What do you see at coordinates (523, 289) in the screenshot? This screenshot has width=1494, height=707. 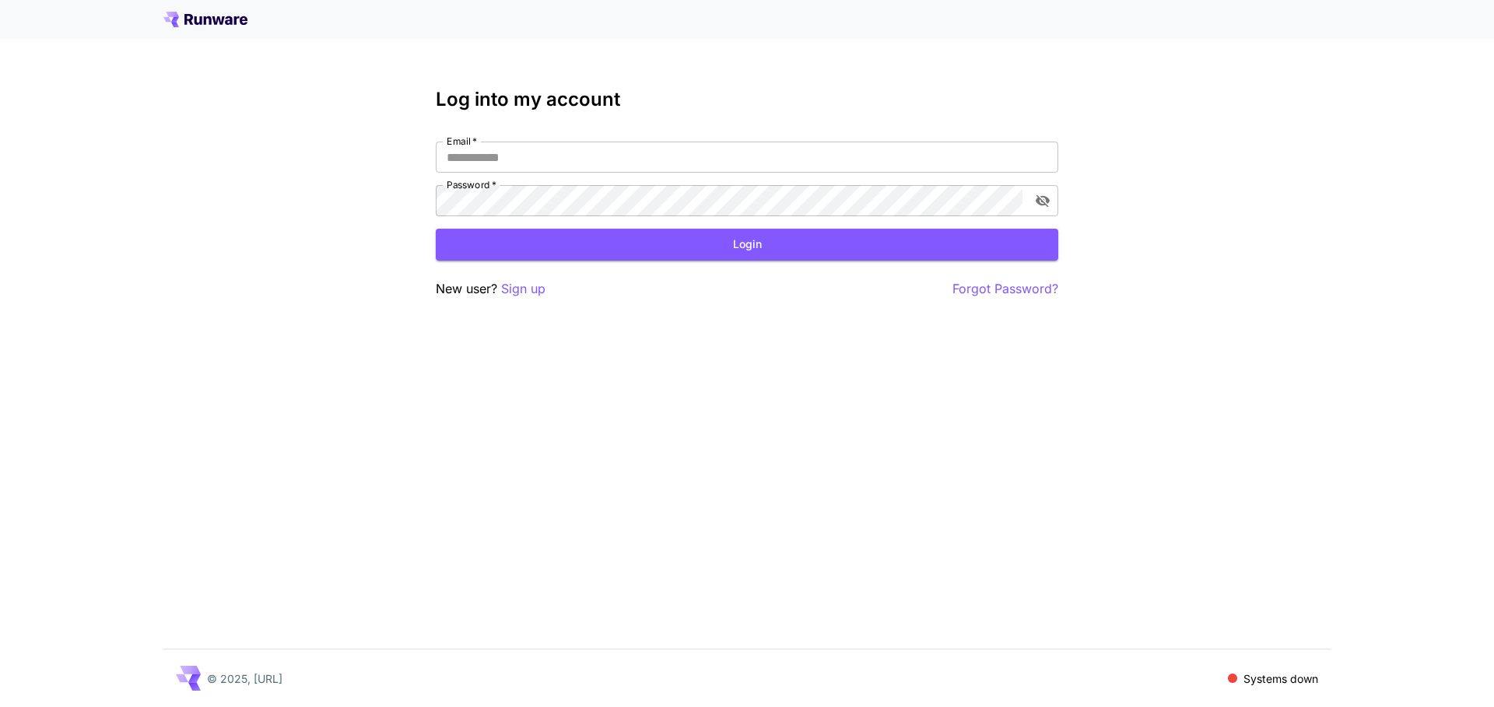 I see `button: Sign up` at bounding box center [523, 289].